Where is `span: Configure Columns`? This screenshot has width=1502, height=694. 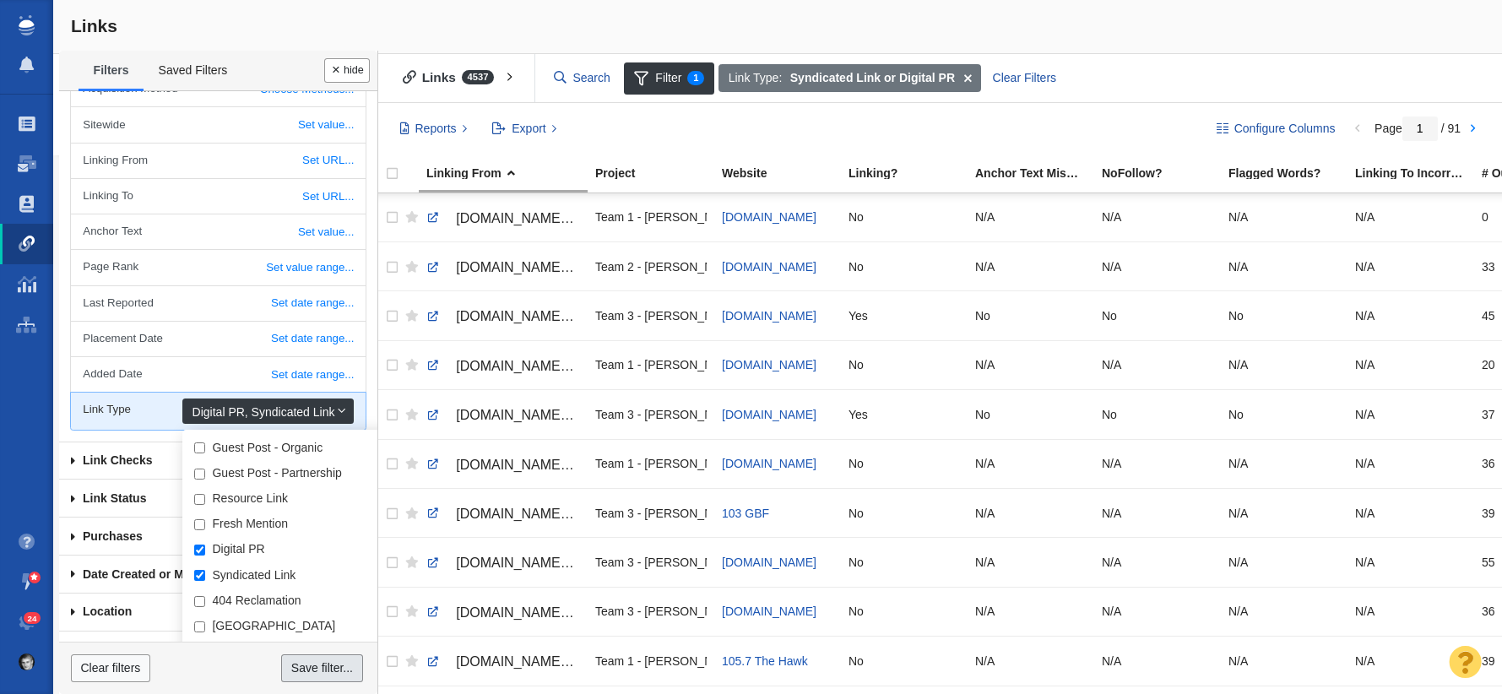 span: Configure Columns is located at coordinates (1285, 128).